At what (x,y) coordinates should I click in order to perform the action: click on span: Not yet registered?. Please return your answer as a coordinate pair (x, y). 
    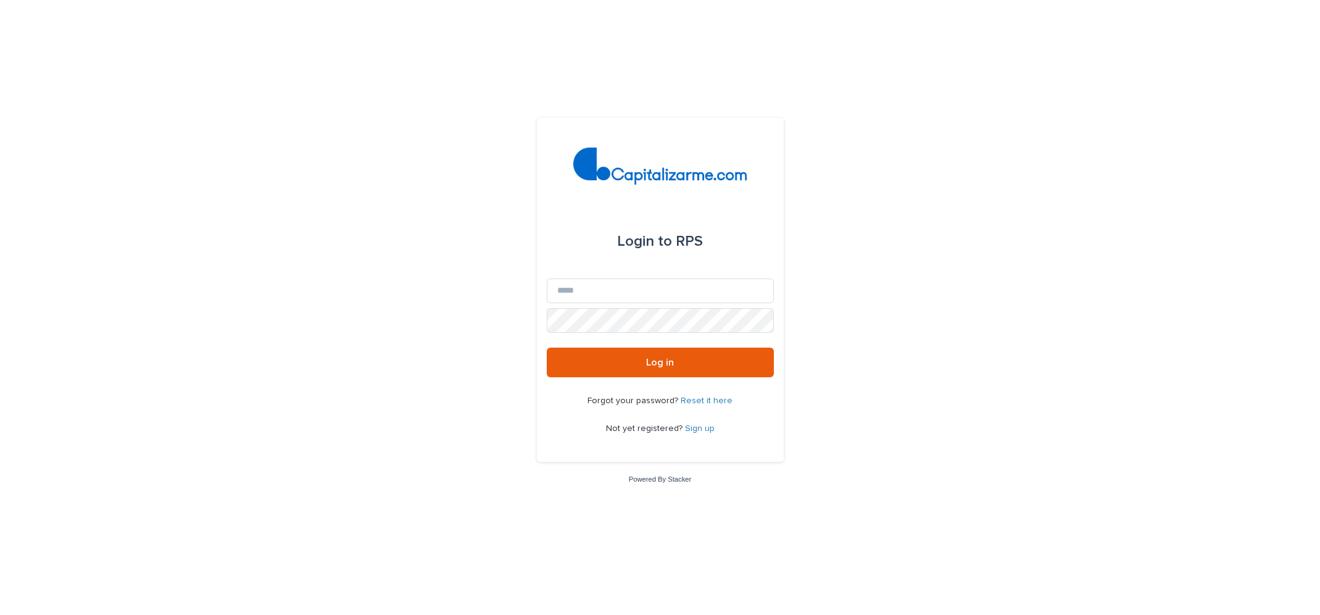
    Looking at the image, I should click on (646, 428).